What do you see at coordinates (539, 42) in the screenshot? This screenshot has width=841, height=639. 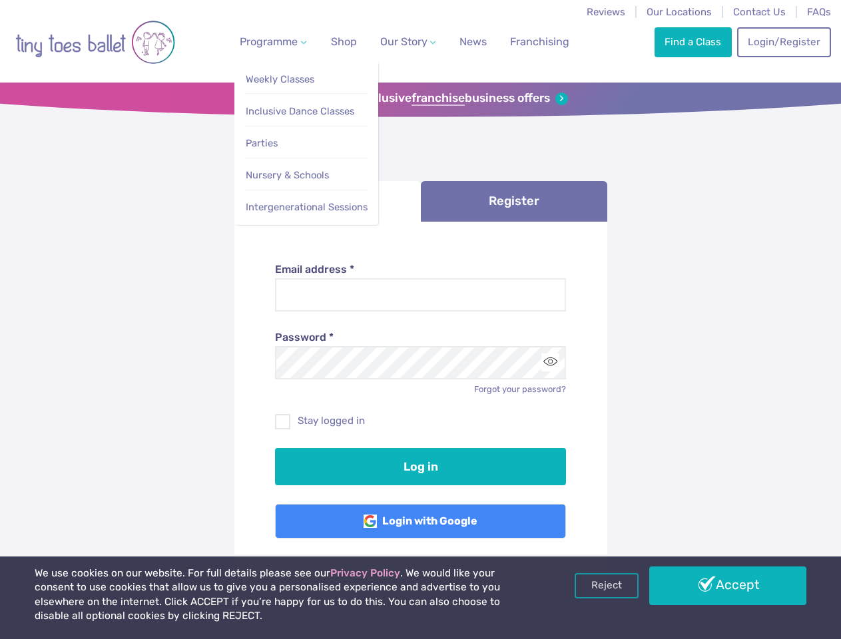 I see `a: Franchising` at bounding box center [539, 42].